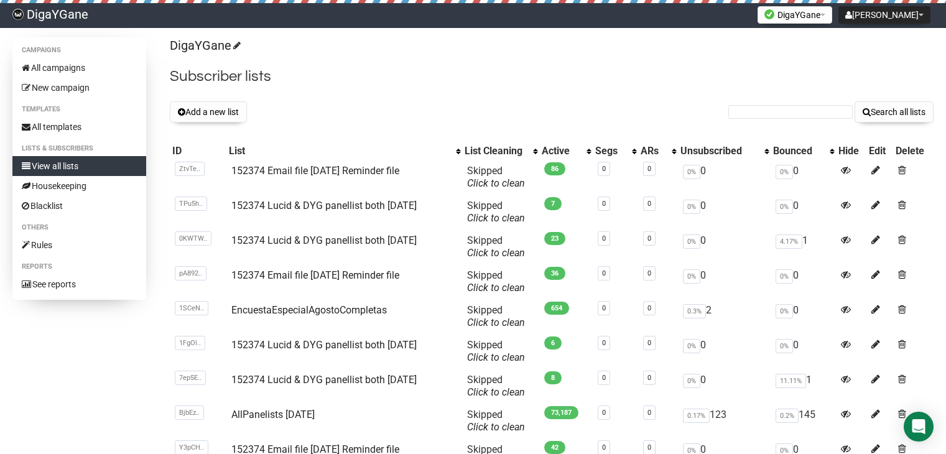 Image resolution: width=946 pixels, height=454 pixels. Describe the element at coordinates (803, 421) in the screenshot. I see `td: 145` at that location.